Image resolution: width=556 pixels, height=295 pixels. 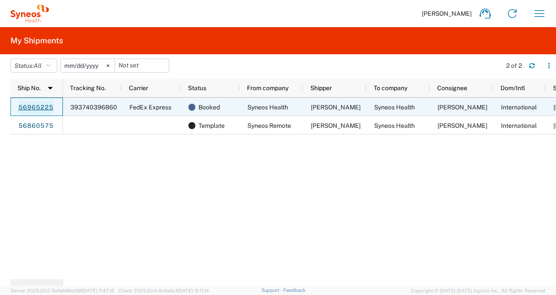 What do you see at coordinates (37, 41) in the screenshot?
I see `h2: My Shipments` at bounding box center [37, 41].